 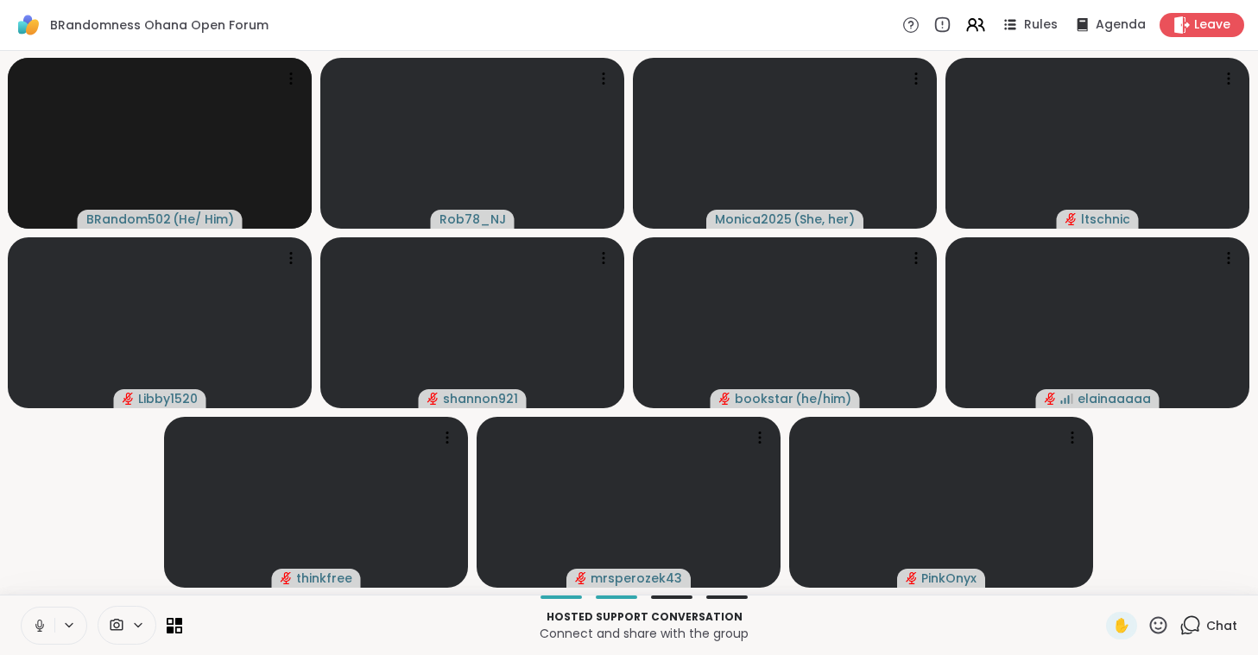 I want to click on img: ShareWell Logomark, so click(x=28, y=25).